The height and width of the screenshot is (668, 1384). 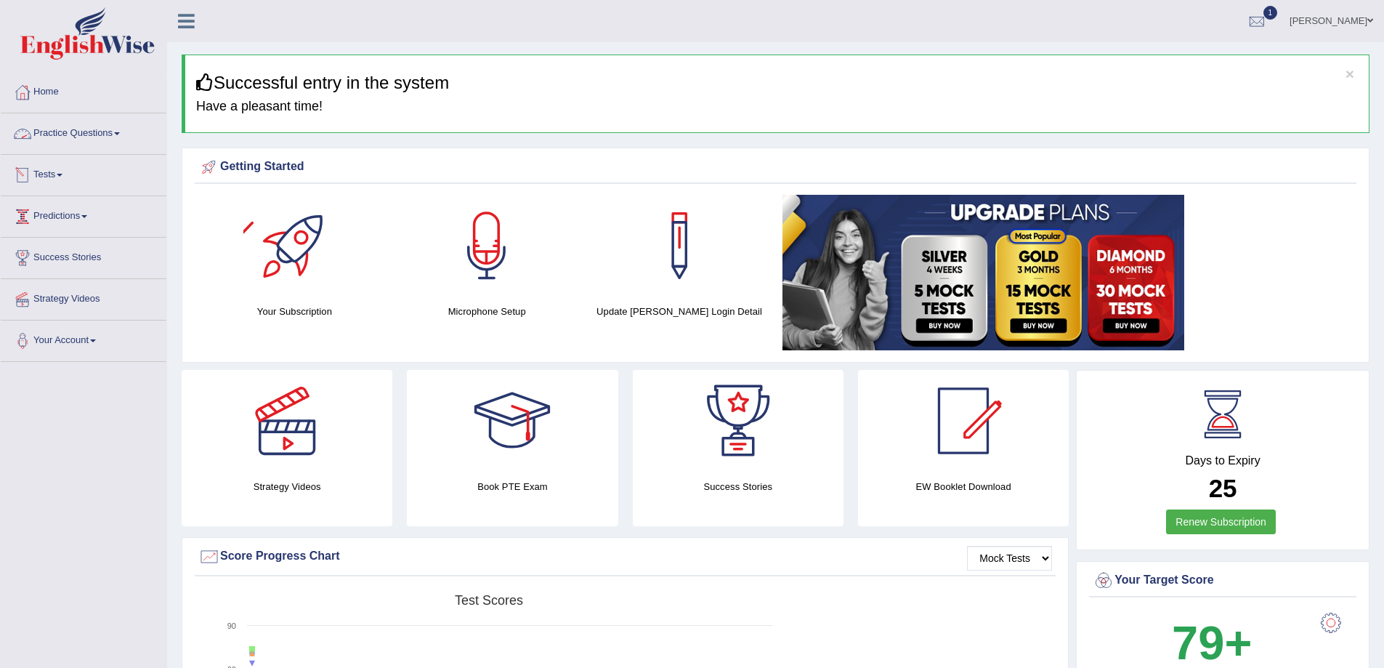 I want to click on h4: Microphone Setup, so click(x=487, y=311).